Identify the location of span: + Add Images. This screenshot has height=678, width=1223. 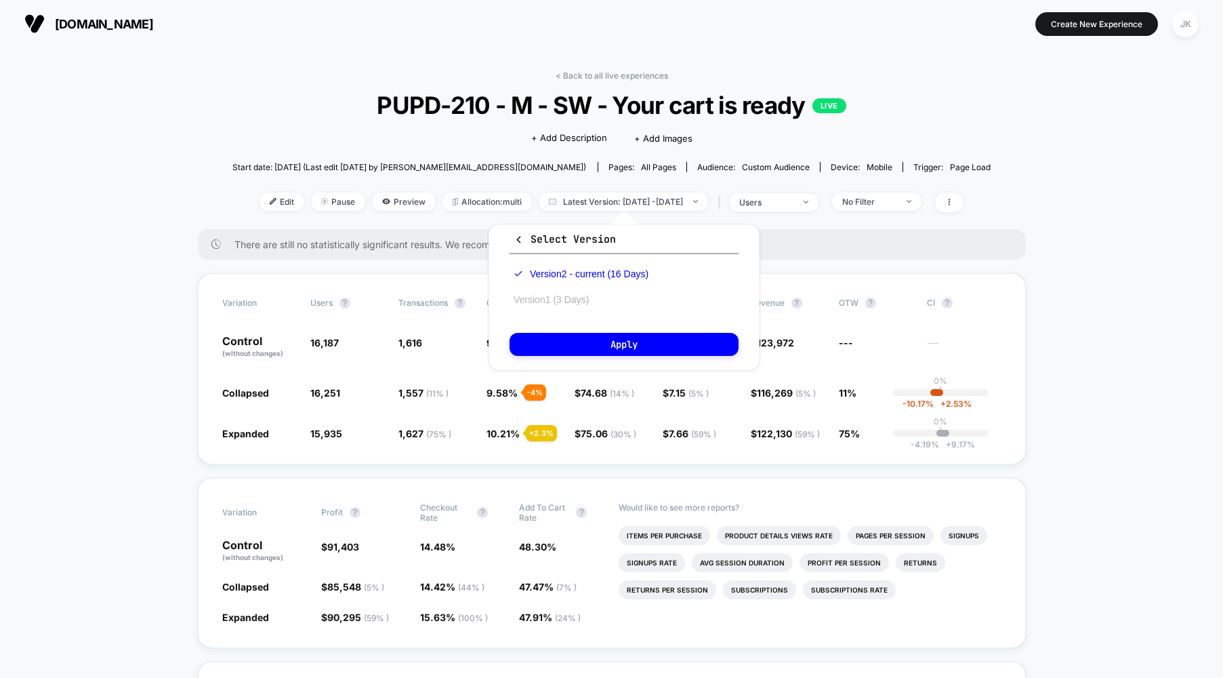
(663, 138).